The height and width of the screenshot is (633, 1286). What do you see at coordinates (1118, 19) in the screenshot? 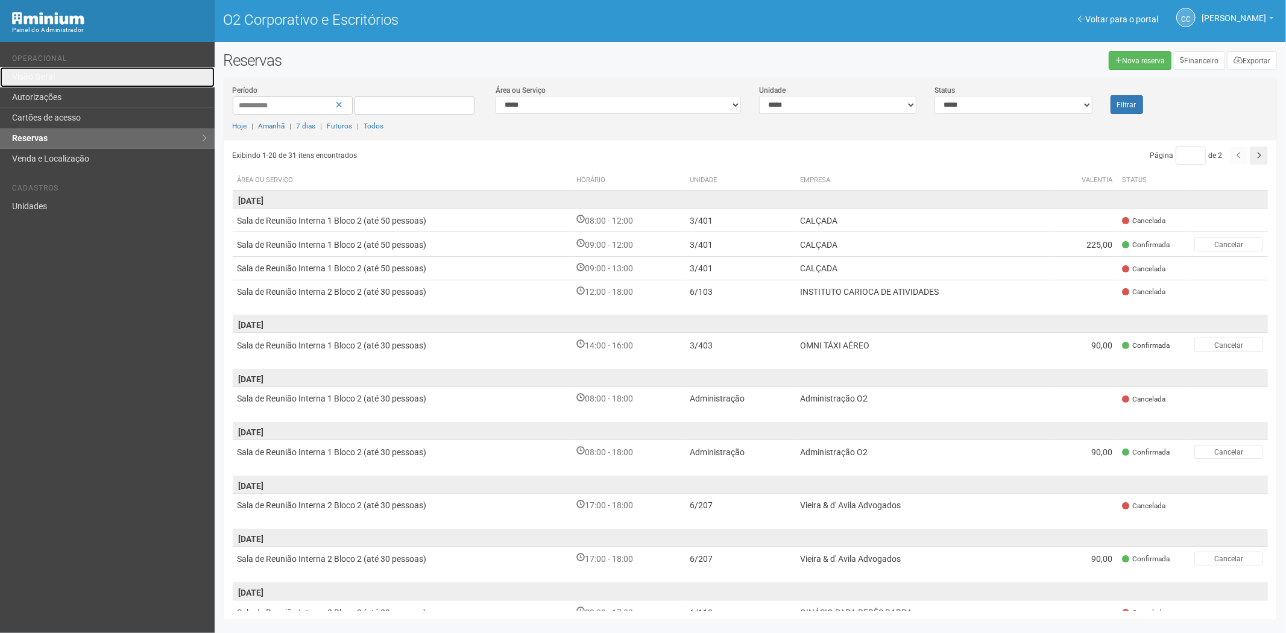
I see `a: Voltar para o portal` at bounding box center [1118, 19].